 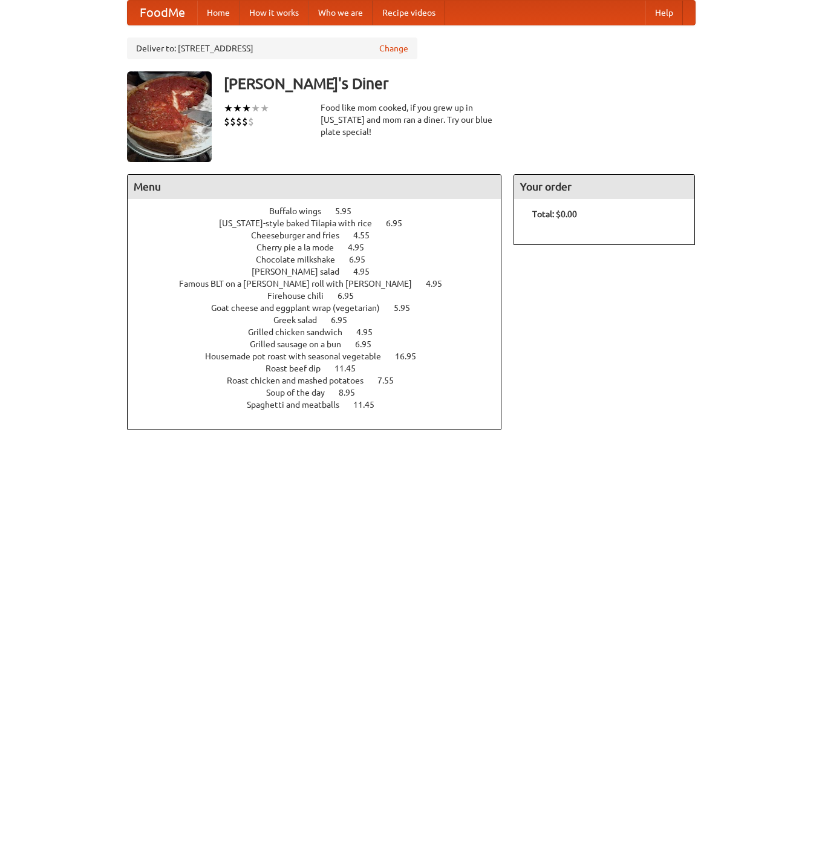 What do you see at coordinates (299, 405) in the screenshot?
I see `span: Spaghetti and meatballs` at bounding box center [299, 405].